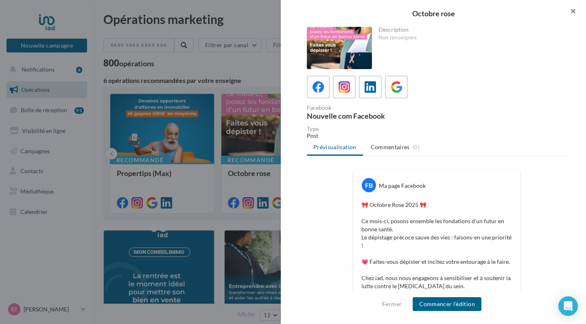  What do you see at coordinates (433, 13) in the screenshot?
I see `div: Octobre rose` at bounding box center [433, 13].